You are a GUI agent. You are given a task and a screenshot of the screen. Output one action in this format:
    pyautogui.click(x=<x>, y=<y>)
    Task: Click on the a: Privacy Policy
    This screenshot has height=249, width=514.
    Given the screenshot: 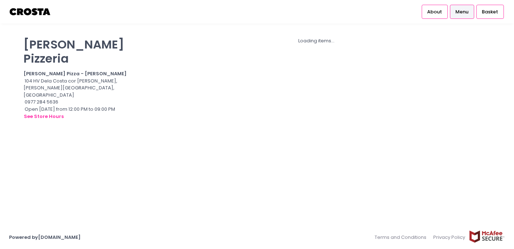 What is the action you would take?
    pyautogui.click(x=449, y=237)
    